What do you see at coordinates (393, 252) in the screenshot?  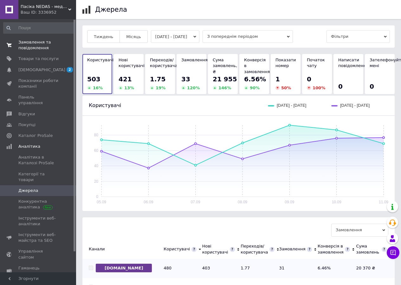 I see `button: Чат з покупцем` at bounding box center [393, 252].